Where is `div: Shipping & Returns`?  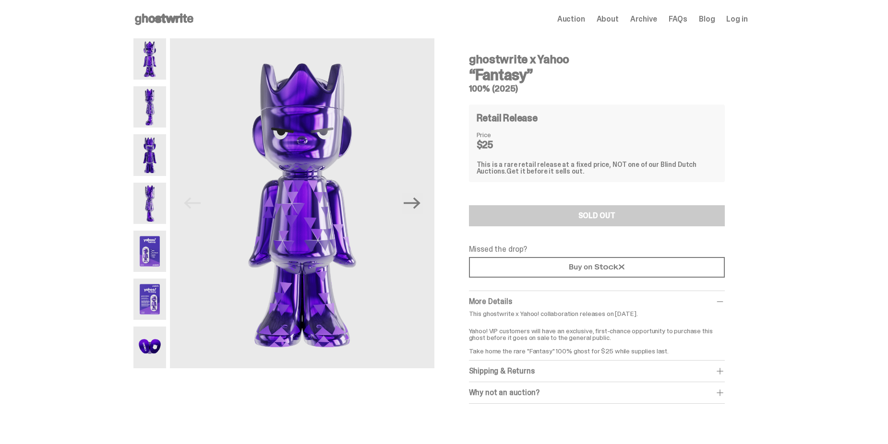 div: Shipping & Returns is located at coordinates (596, 371).